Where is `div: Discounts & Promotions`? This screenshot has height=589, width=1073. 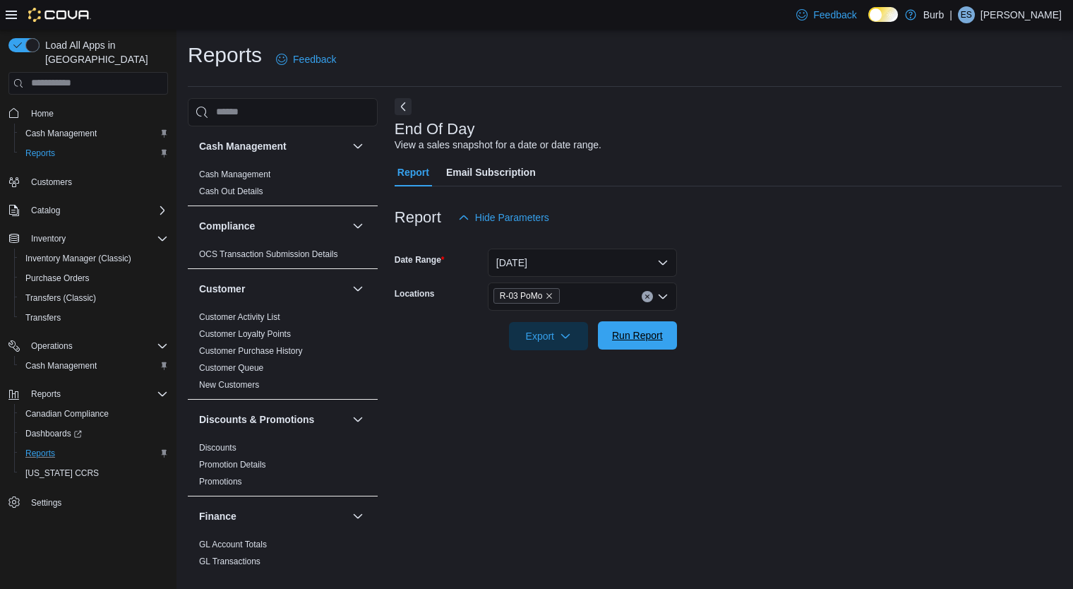
div: Discounts & Promotions is located at coordinates (282, 467).